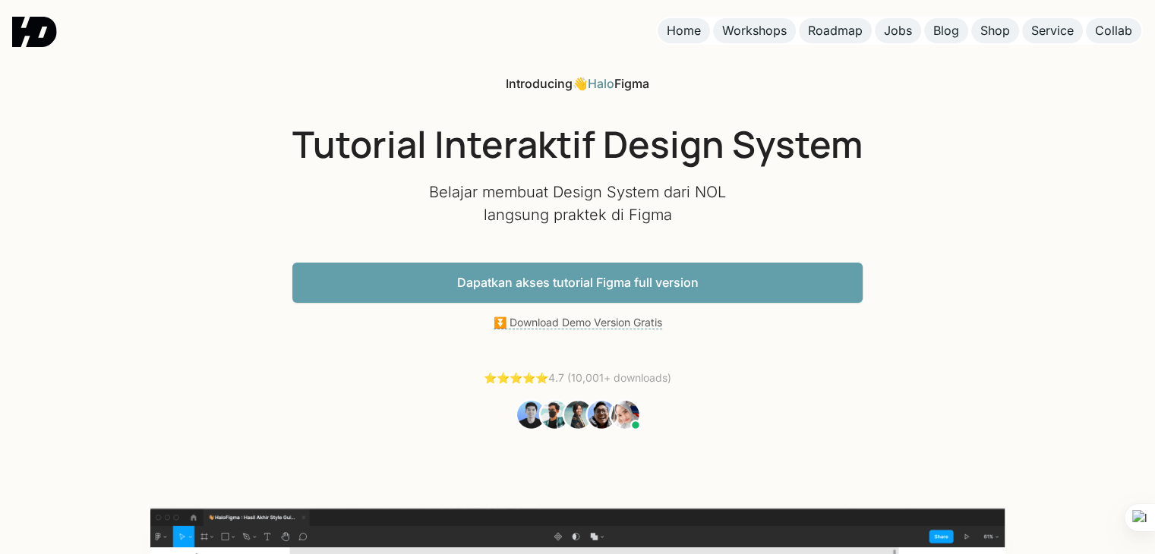 This screenshot has height=554, width=1155. Describe the element at coordinates (577, 415) in the screenshot. I see `img: Students Tutorial Belajar UI Design dari NOL Figma HaloFigma` at that location.